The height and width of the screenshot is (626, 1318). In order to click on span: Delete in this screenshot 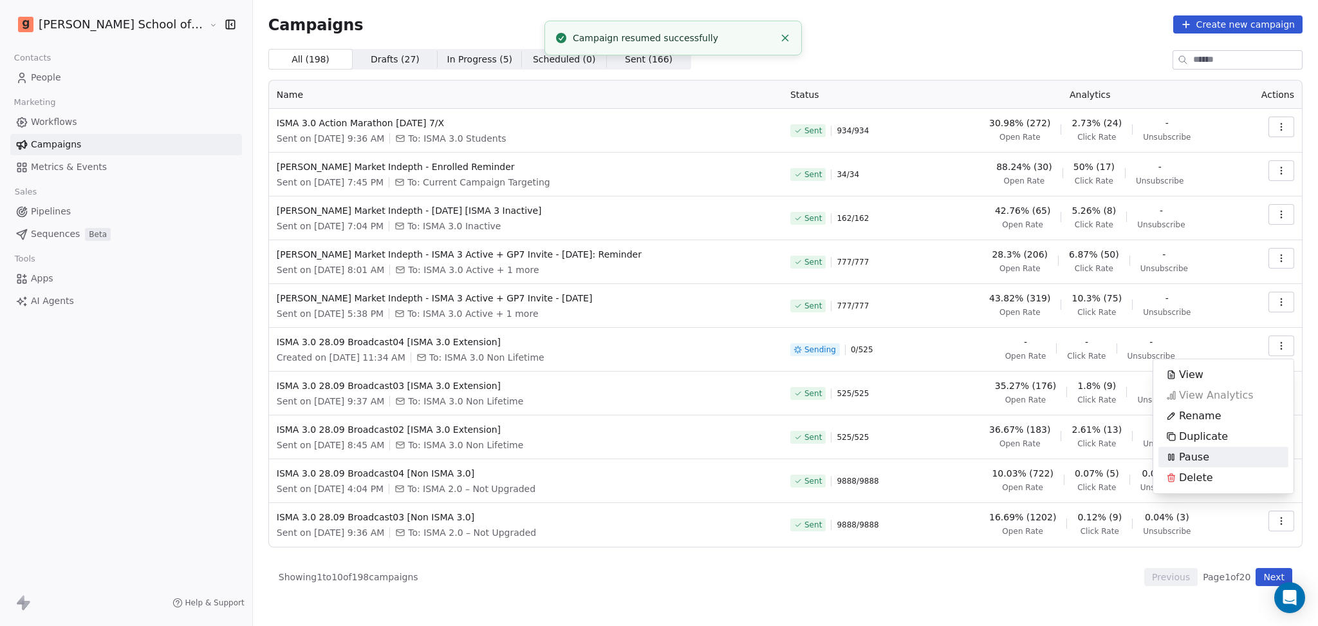, I will do `click(1196, 478)`.